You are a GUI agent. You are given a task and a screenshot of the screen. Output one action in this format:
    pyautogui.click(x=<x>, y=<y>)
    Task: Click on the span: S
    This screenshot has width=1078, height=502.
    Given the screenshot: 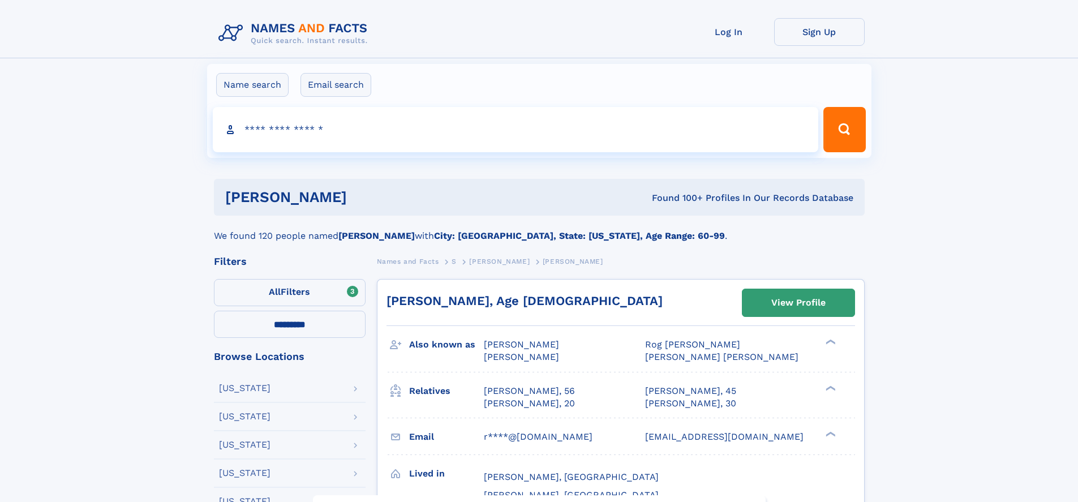 What is the action you would take?
    pyautogui.click(x=454, y=261)
    